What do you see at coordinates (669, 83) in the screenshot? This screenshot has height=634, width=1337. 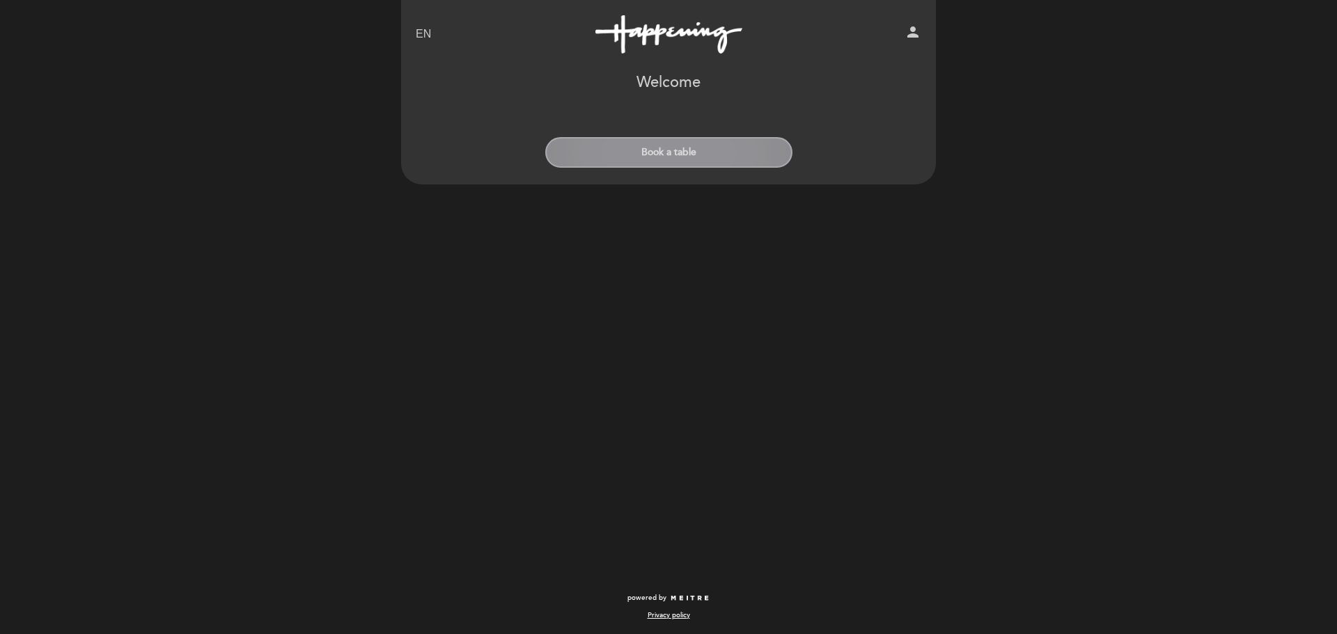 I see `h1: Welcome` at bounding box center [669, 83].